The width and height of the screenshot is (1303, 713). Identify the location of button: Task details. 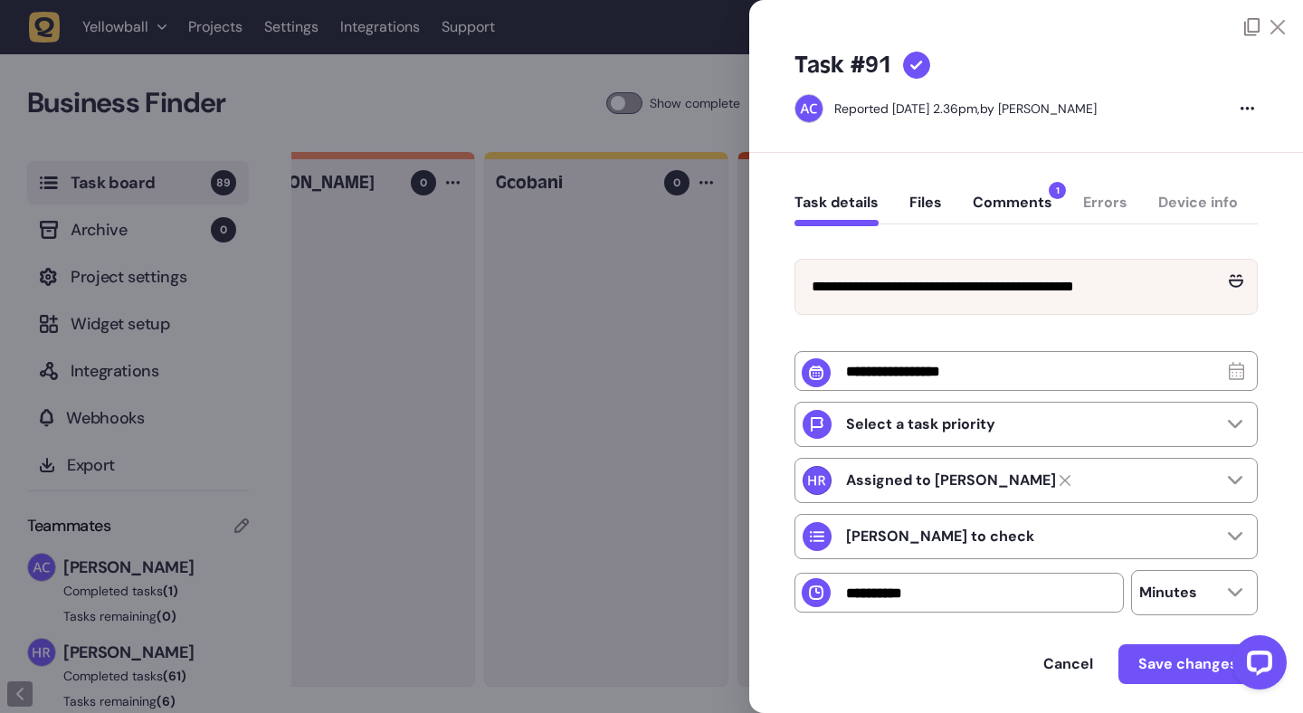
(836, 210).